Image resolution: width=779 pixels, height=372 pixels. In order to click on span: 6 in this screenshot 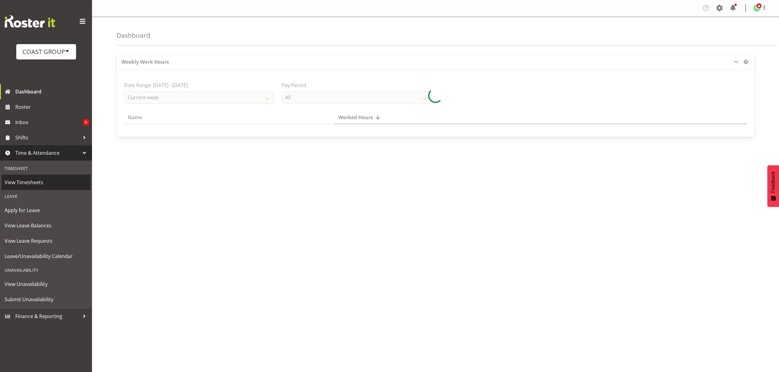, I will do `click(86, 122)`.